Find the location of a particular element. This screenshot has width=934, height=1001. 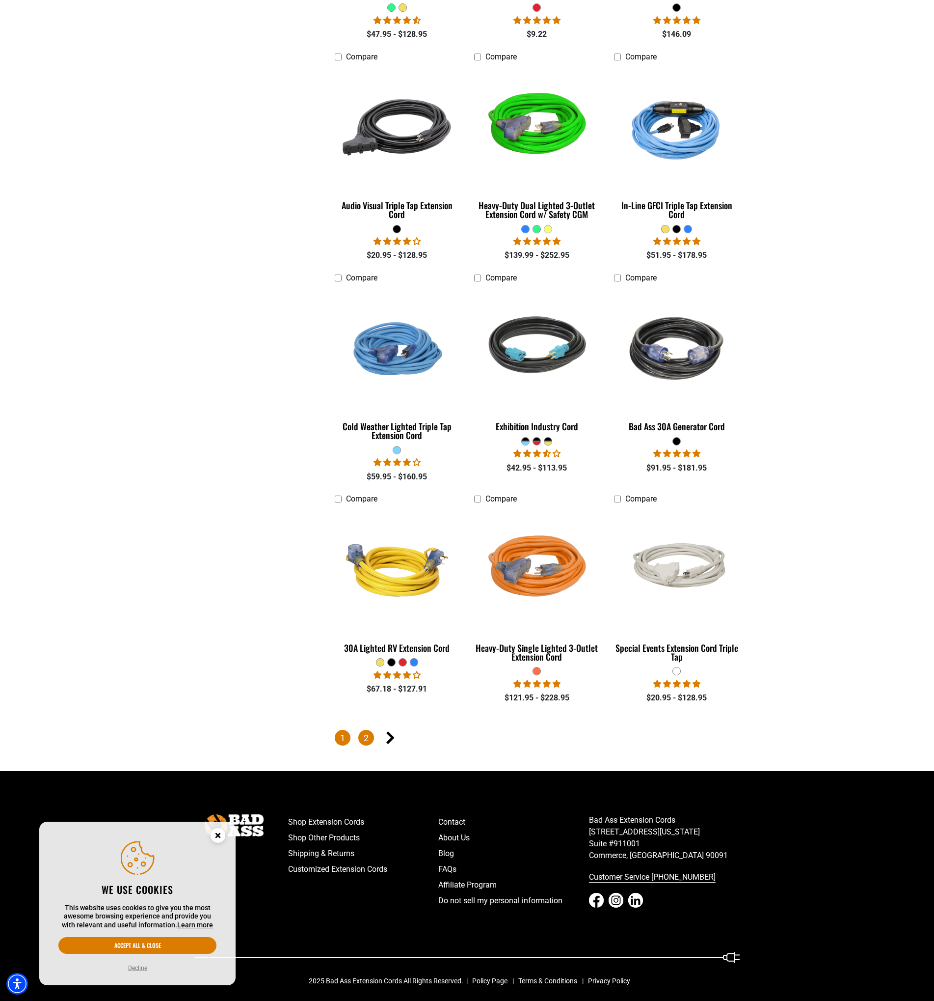

a: Terms & Conditions is located at coordinates (546, 981).